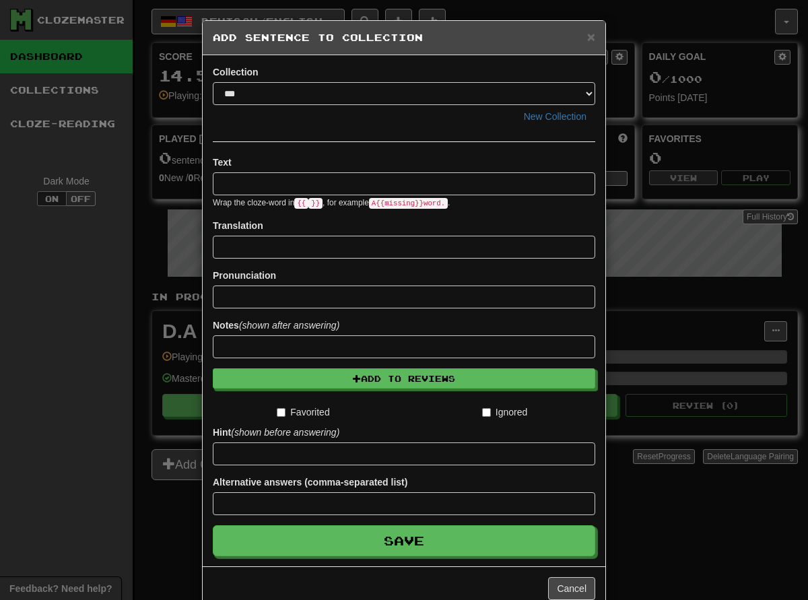  What do you see at coordinates (289, 325) in the screenshot?
I see `em: (shown after answering)` at bounding box center [289, 325].